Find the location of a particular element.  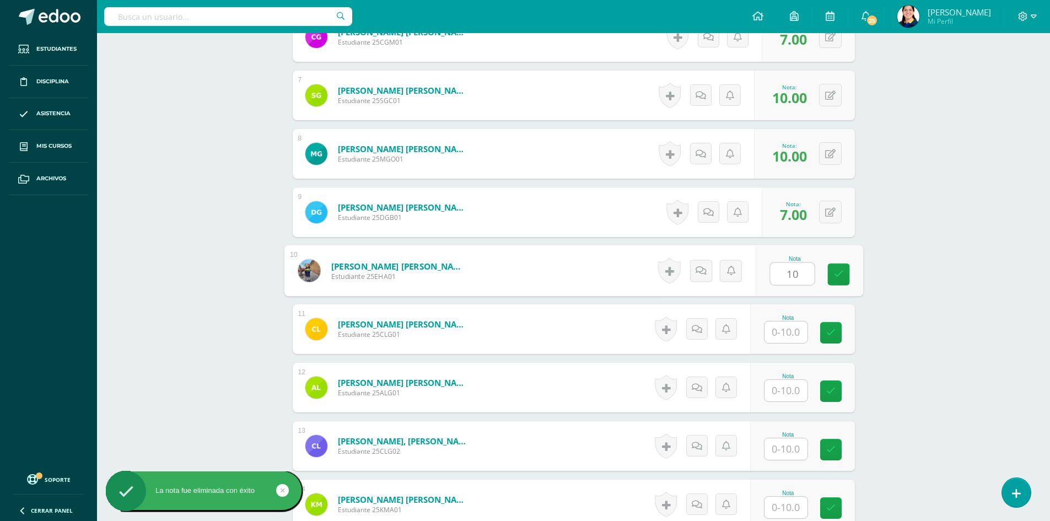

span: Estudiante 25EHA01 is located at coordinates (398, 277).